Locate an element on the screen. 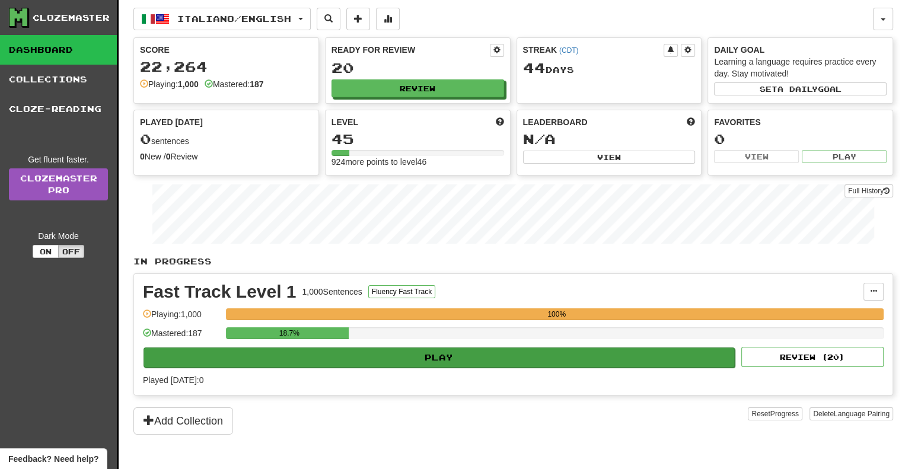 Image resolution: width=902 pixels, height=469 pixels. span: Progress is located at coordinates (784, 414).